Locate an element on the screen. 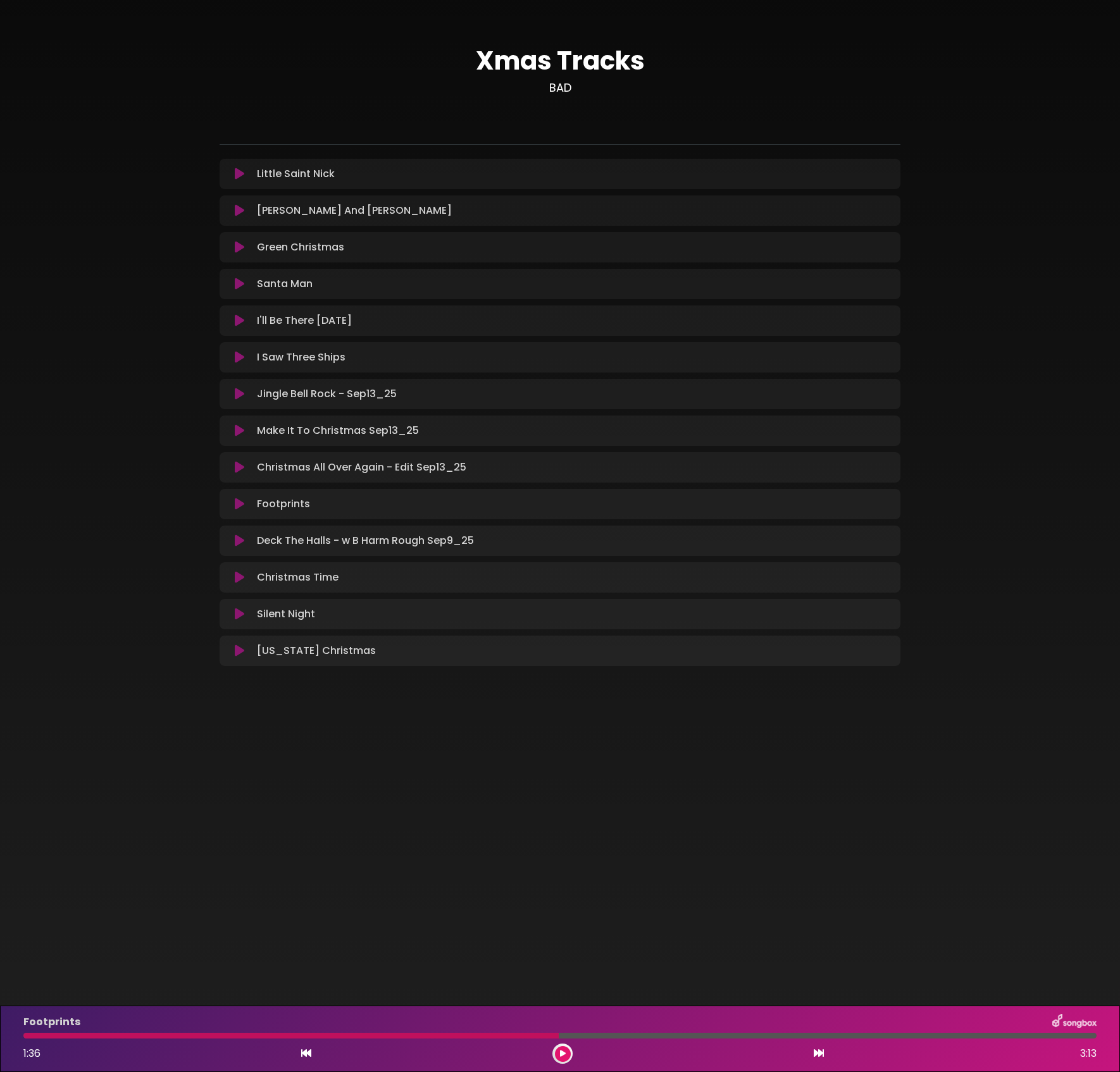 This screenshot has width=1120, height=1072. p: Little Saint Nick is located at coordinates (295, 174).